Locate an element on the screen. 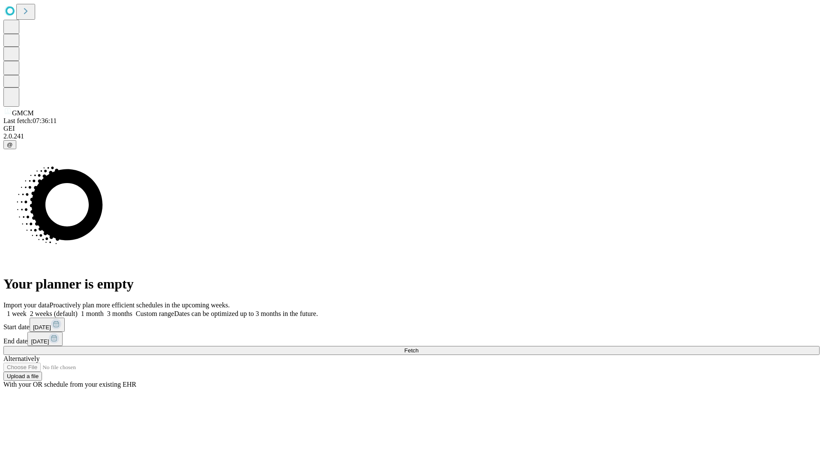 Image resolution: width=823 pixels, height=463 pixels. span: Proactively plan more efficient schedules in the upcoming weeks. is located at coordinates (140, 305).